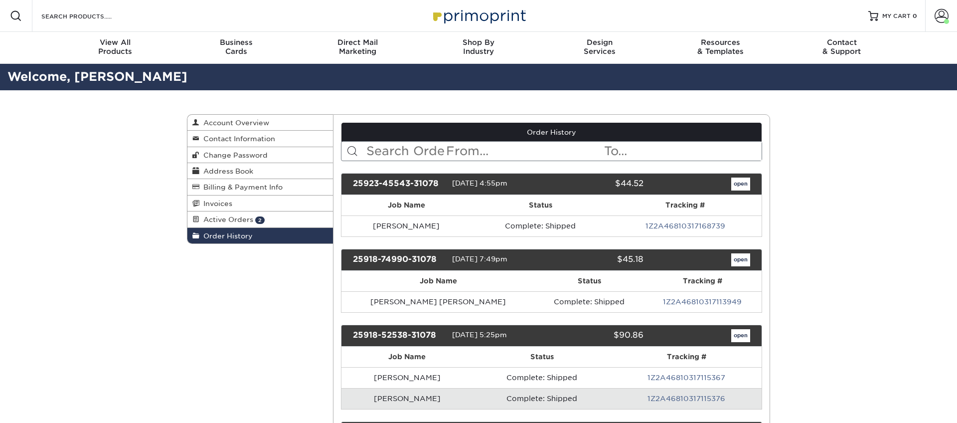  I want to click on a: Contact& Support, so click(841, 48).